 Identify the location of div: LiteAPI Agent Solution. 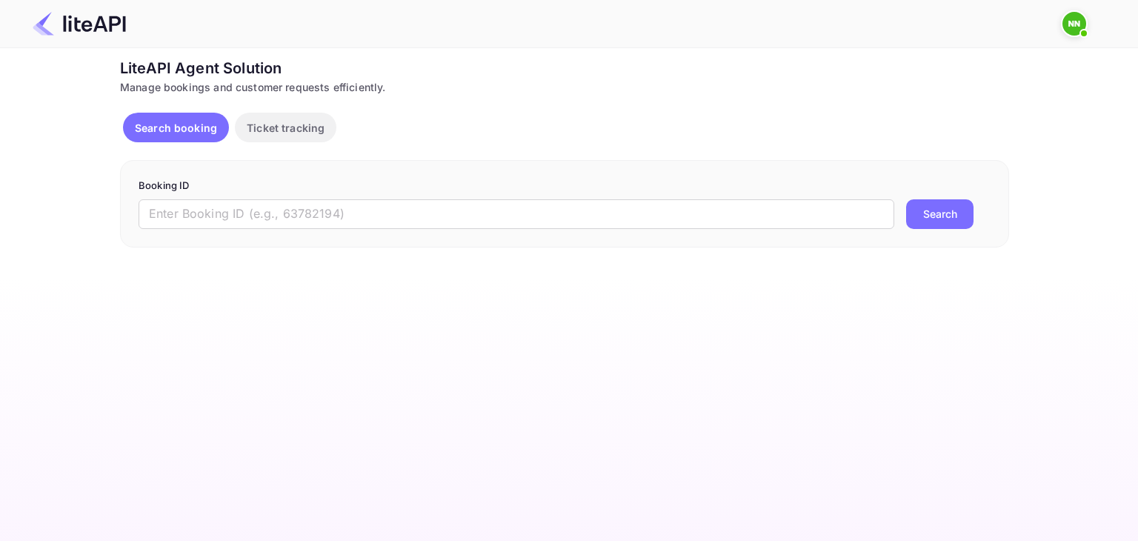
(564, 68).